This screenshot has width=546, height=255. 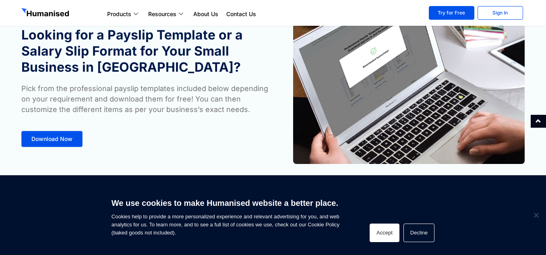 What do you see at coordinates (225, 203) in the screenshot?
I see `h6: We use cookies to make Humanised website a better place.` at bounding box center [225, 203].